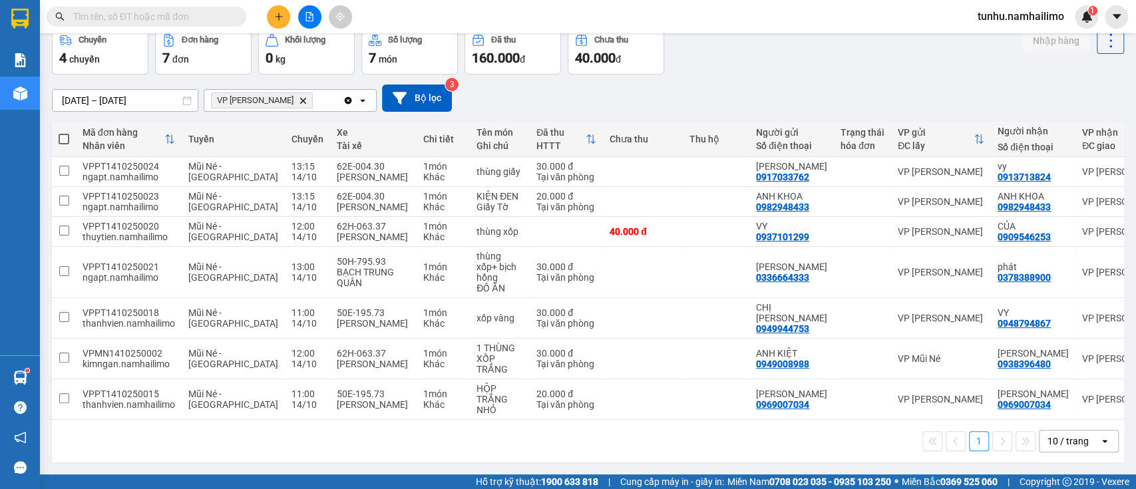 The image size is (1136, 489). I want to click on img: warehouse-icon, so click(20, 377).